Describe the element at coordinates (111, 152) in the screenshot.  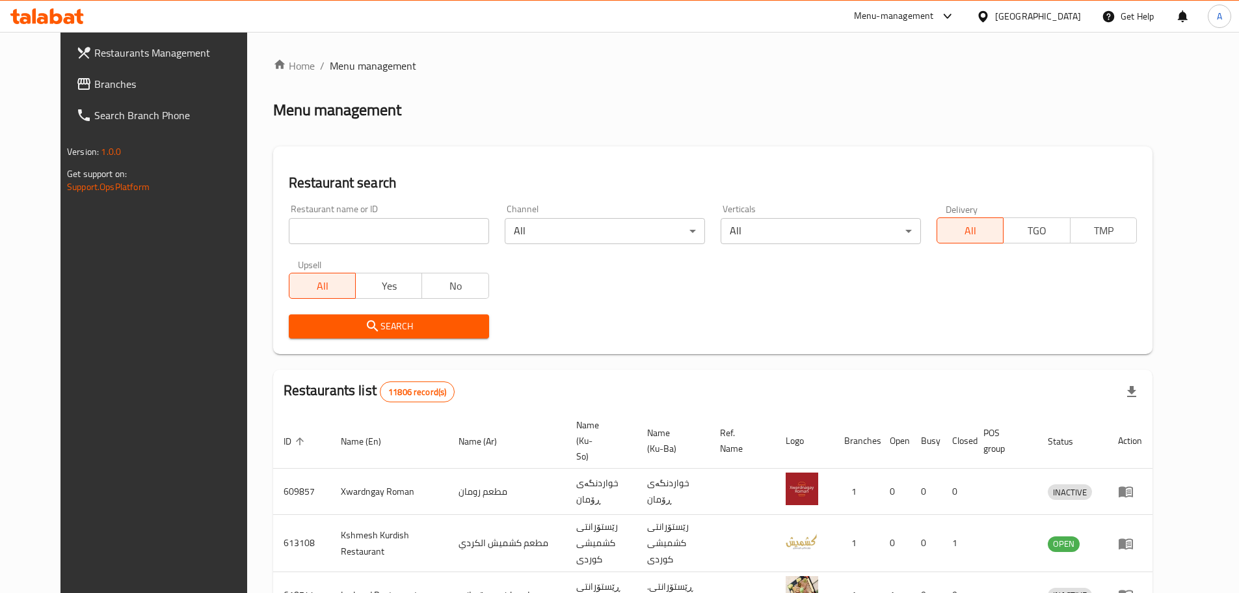
I see `span: 1.0.0` at that location.